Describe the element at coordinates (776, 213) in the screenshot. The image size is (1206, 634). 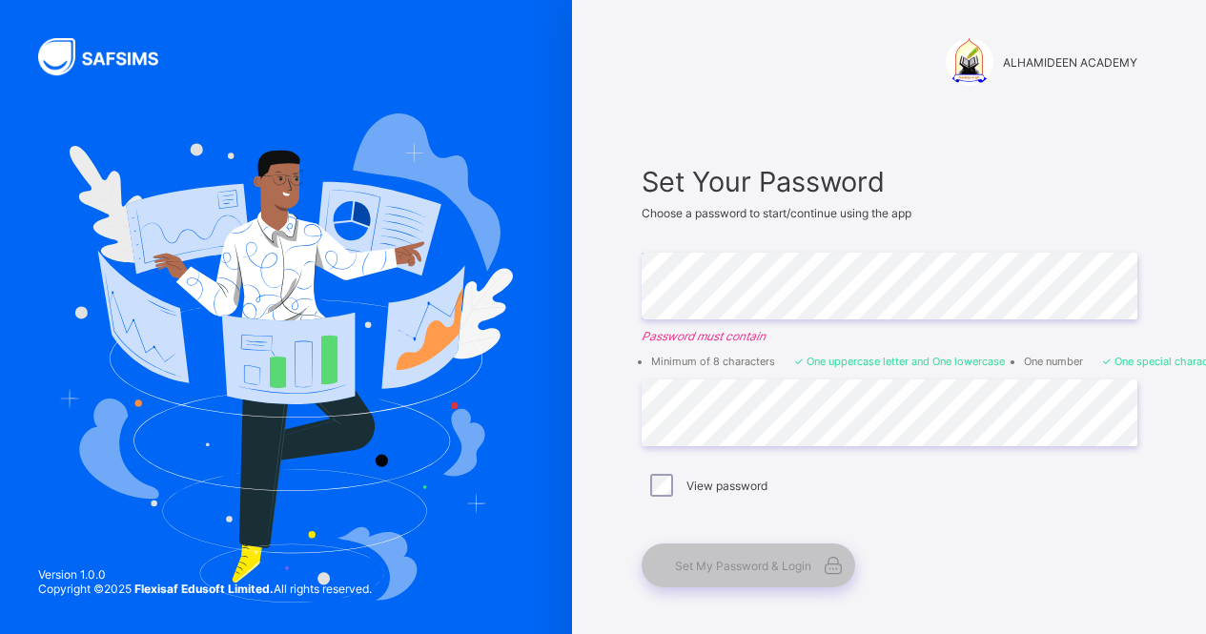
I see `span: Choose a password to start/continue using the app` at that location.